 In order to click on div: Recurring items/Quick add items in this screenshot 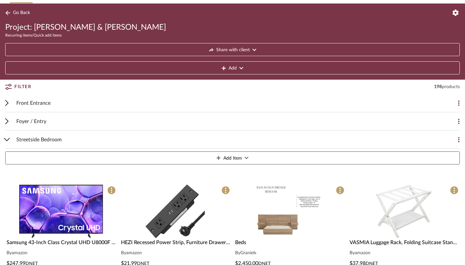, I will do `click(232, 35)`.